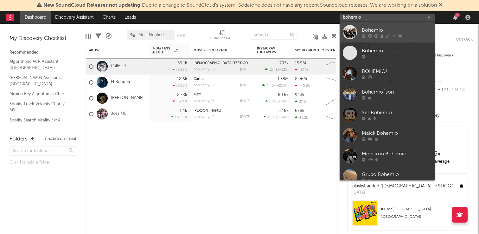 Image resolution: width=479 pixels, height=234 pixels. What do you see at coordinates (162, 50) in the screenshot?
I see `span: 7-Day Fans Added` at bounding box center [162, 50].